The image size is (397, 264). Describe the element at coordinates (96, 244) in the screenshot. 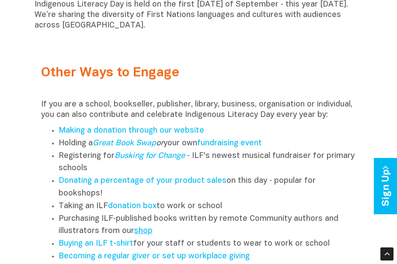

I see `a: Buying an ILF t-shirt` at that location.